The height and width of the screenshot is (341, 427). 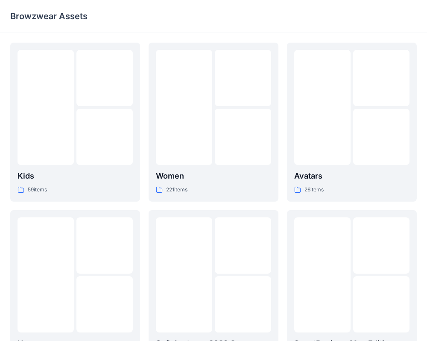 What do you see at coordinates (352, 122) in the screenshot?
I see `a: Avatars26items` at bounding box center [352, 122].